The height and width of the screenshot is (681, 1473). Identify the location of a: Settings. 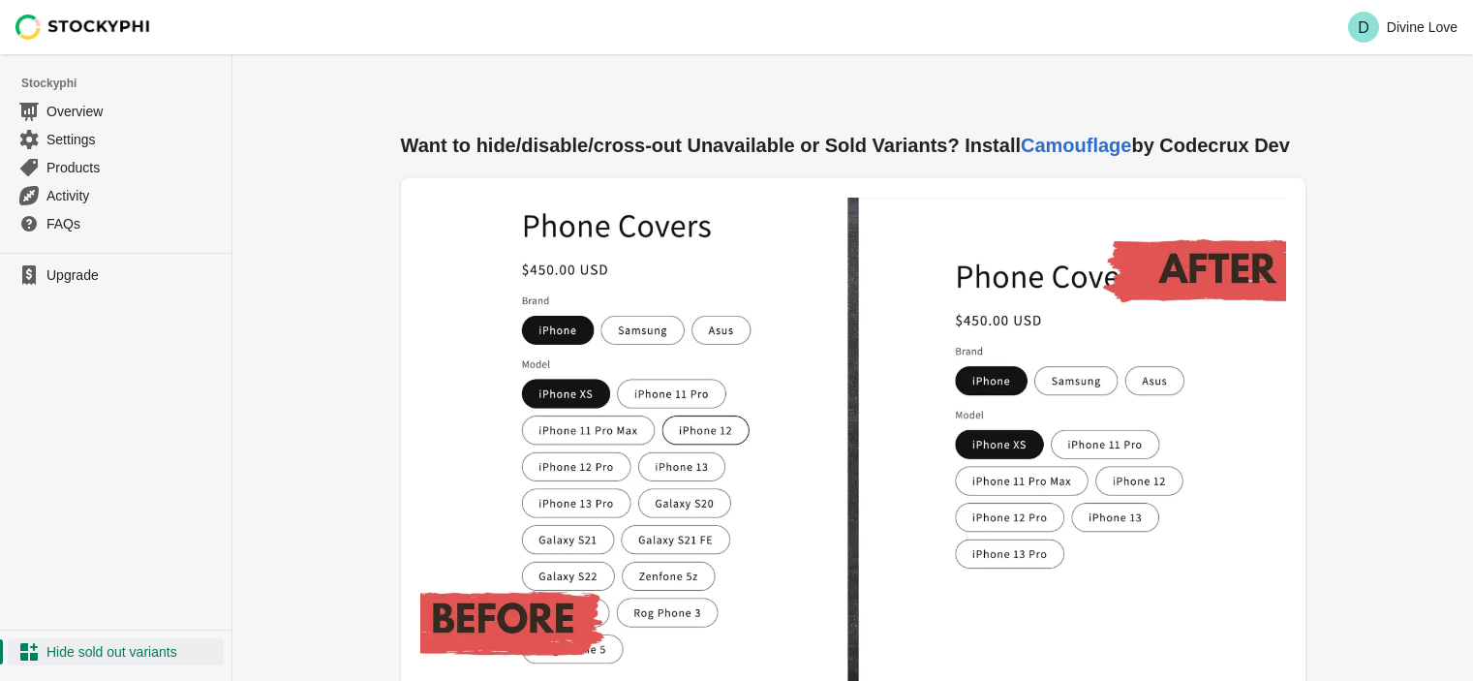
(115, 138).